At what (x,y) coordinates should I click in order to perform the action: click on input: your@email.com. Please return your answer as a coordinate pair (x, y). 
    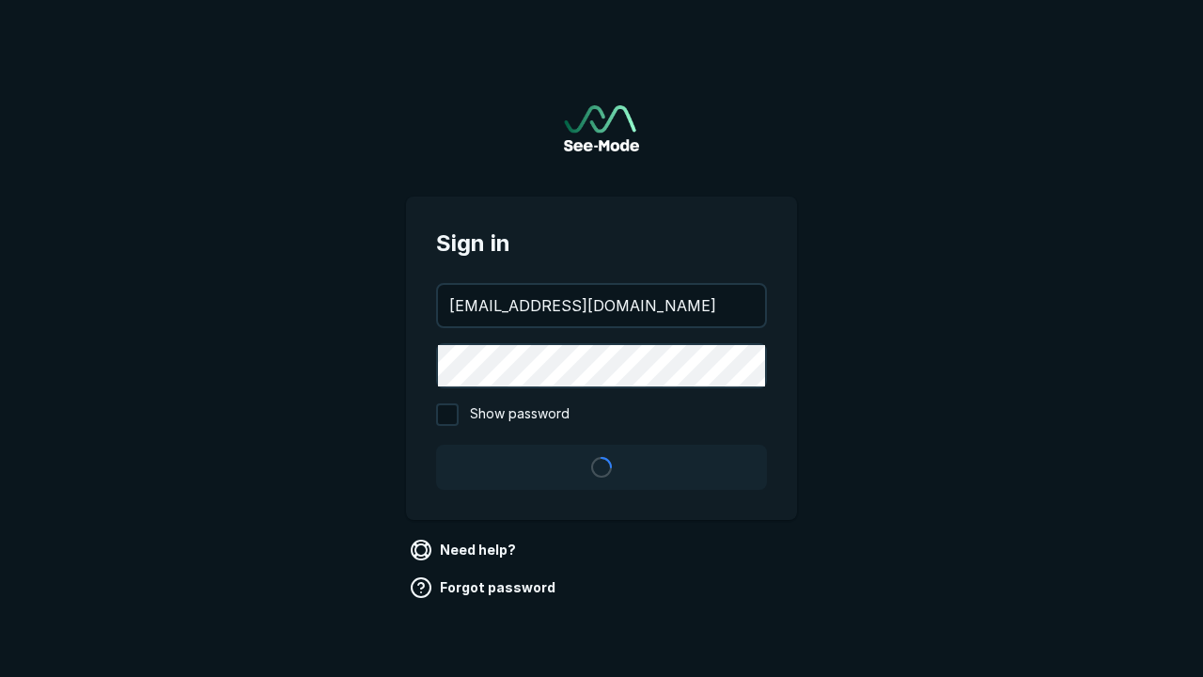
    Looking at the image, I should click on (601, 305).